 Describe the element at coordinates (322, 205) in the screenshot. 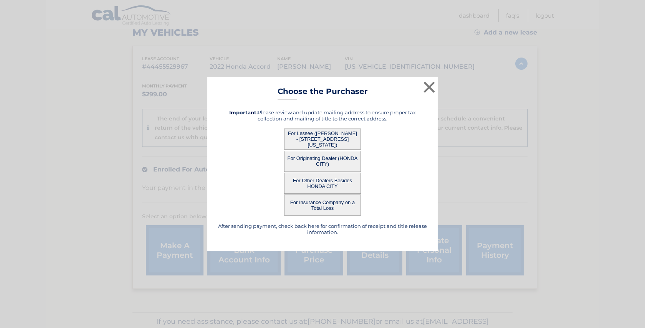

I see `button: For Insurance Company on a Total Loss` at that location.